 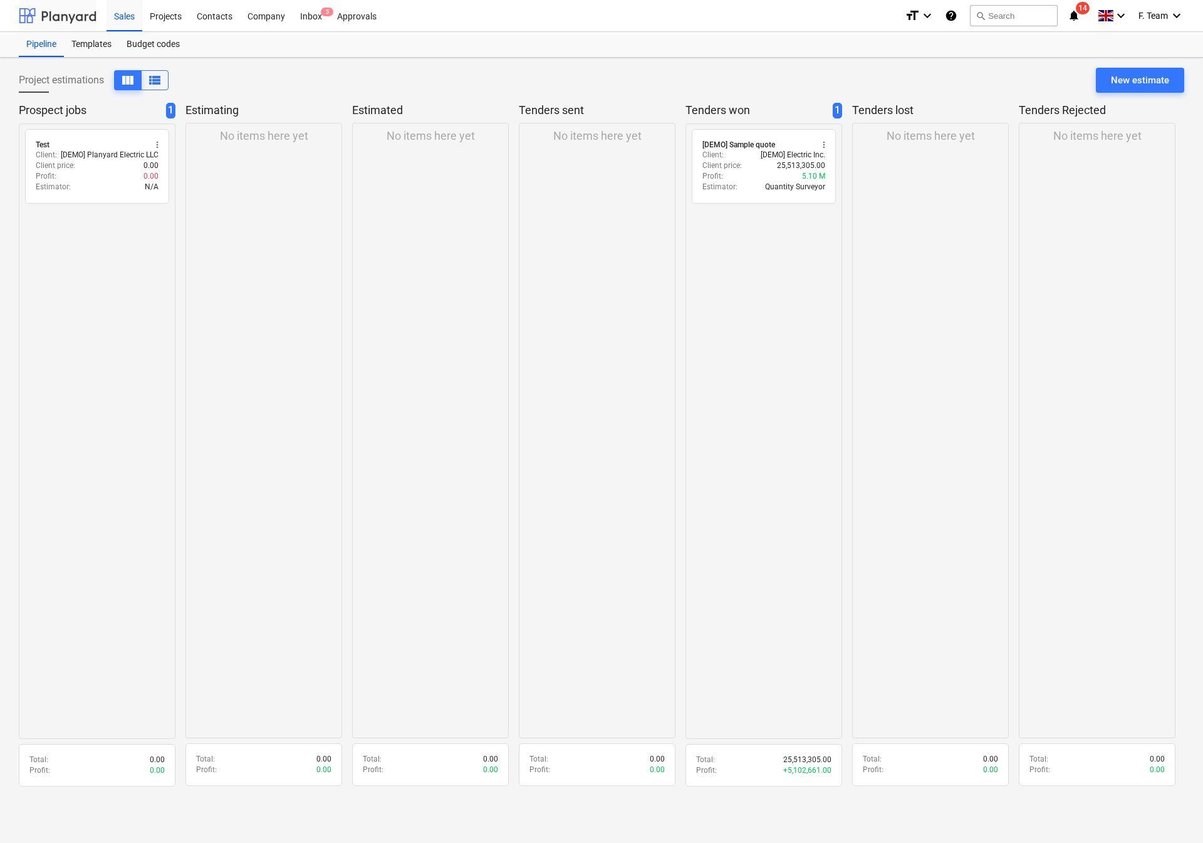 What do you see at coordinates (41, 45) in the screenshot?
I see `a: Pipeline` at bounding box center [41, 45].